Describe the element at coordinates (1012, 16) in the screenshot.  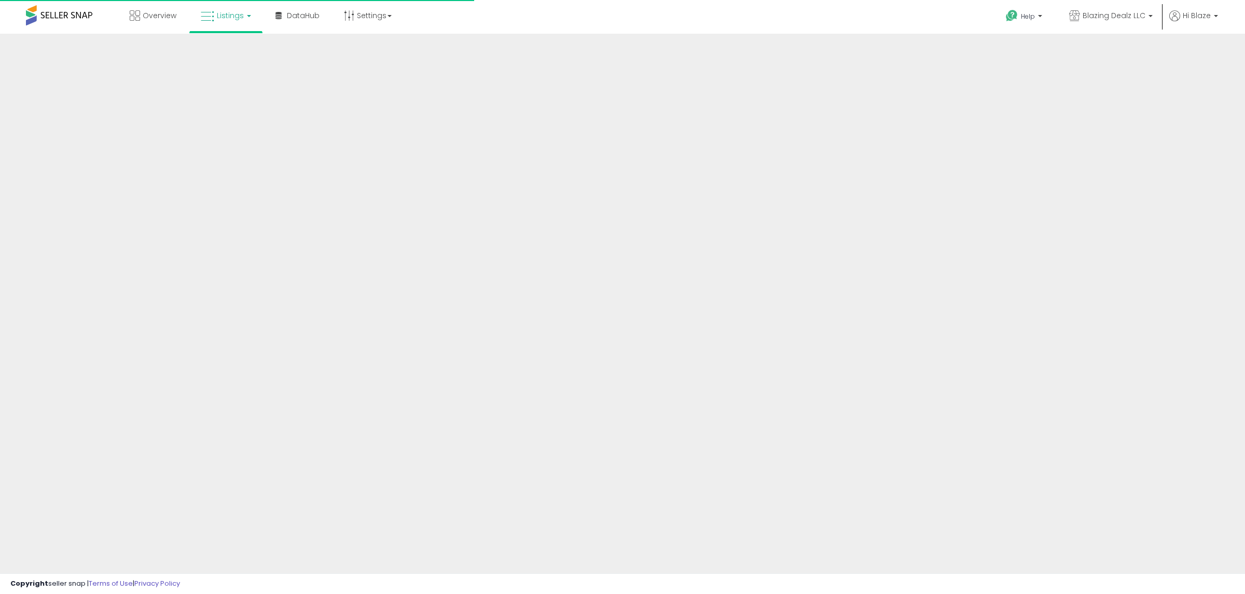
I see `i: Get Help` at that location.